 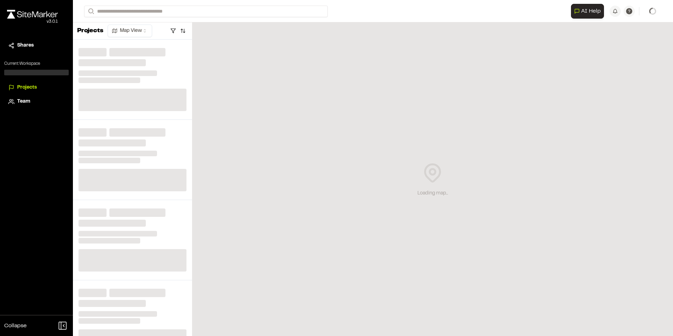 What do you see at coordinates (589, 11) in the screenshot?
I see `div: Open AI Assistant` at bounding box center [589, 11].